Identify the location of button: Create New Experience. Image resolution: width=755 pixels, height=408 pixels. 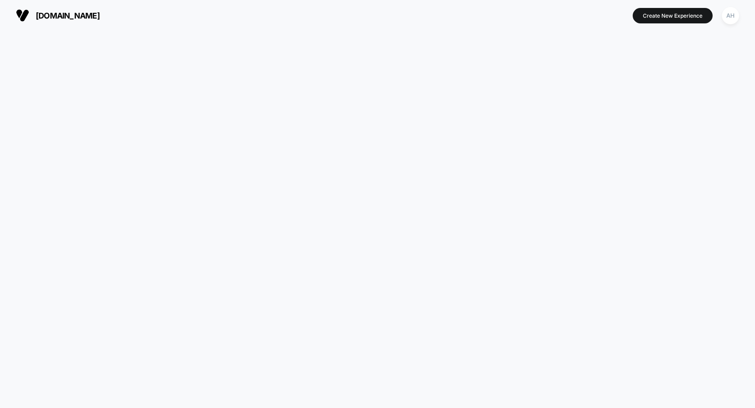
(673, 15).